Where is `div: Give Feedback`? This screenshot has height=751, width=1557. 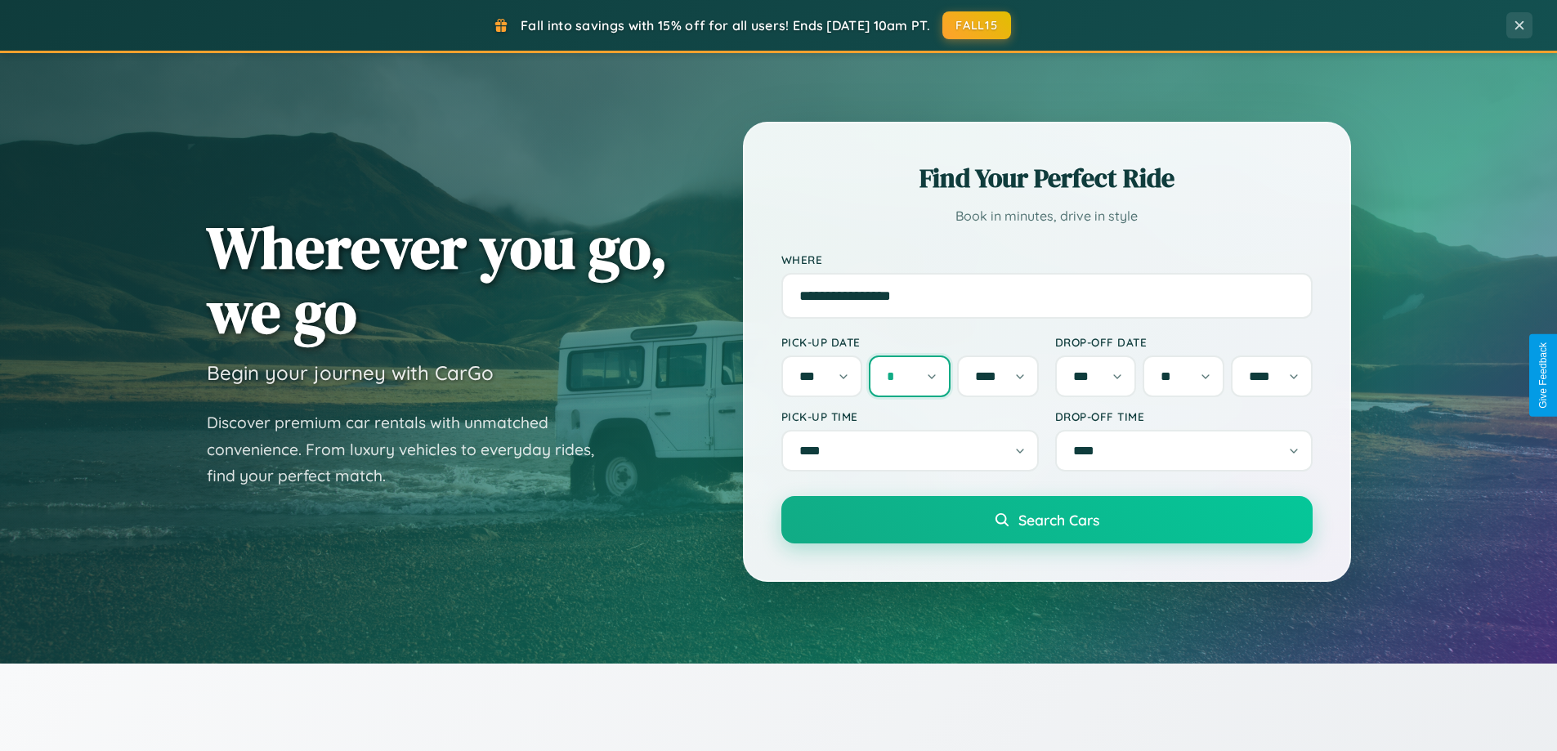
div: Give Feedback is located at coordinates (1543, 375).